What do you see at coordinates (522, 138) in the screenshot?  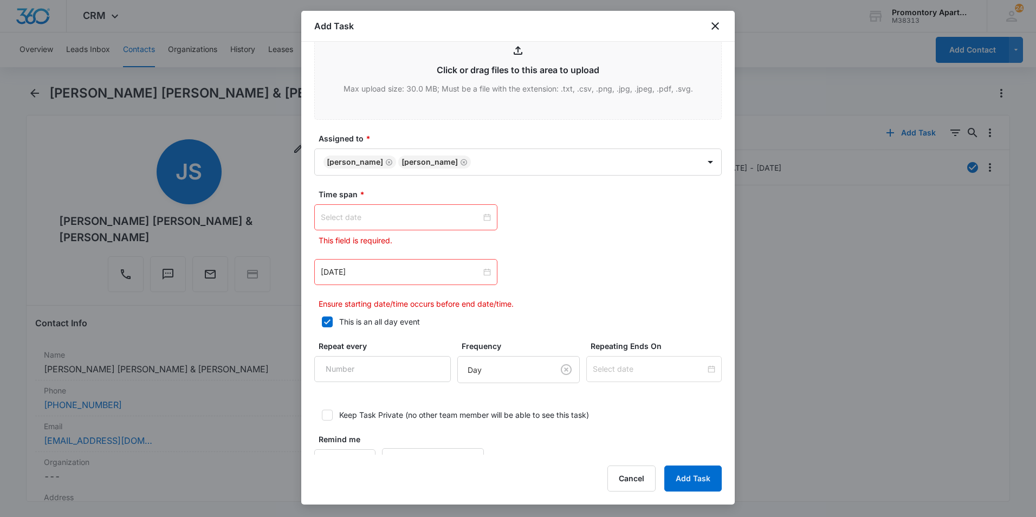 I see `label: Assigned to` at bounding box center [522, 138].